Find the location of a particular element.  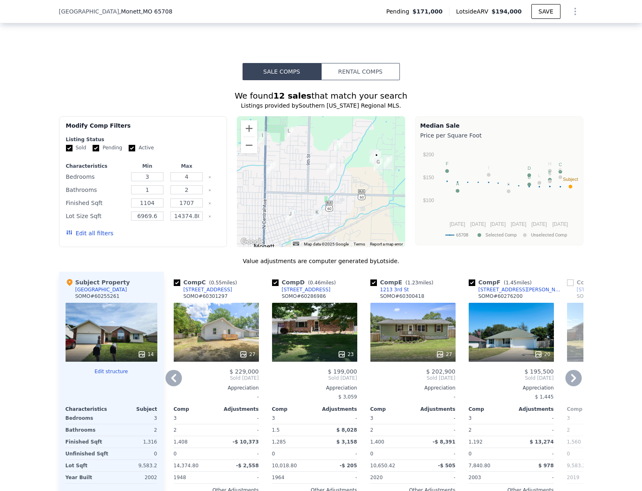

text: 65708 is located at coordinates (462, 235).